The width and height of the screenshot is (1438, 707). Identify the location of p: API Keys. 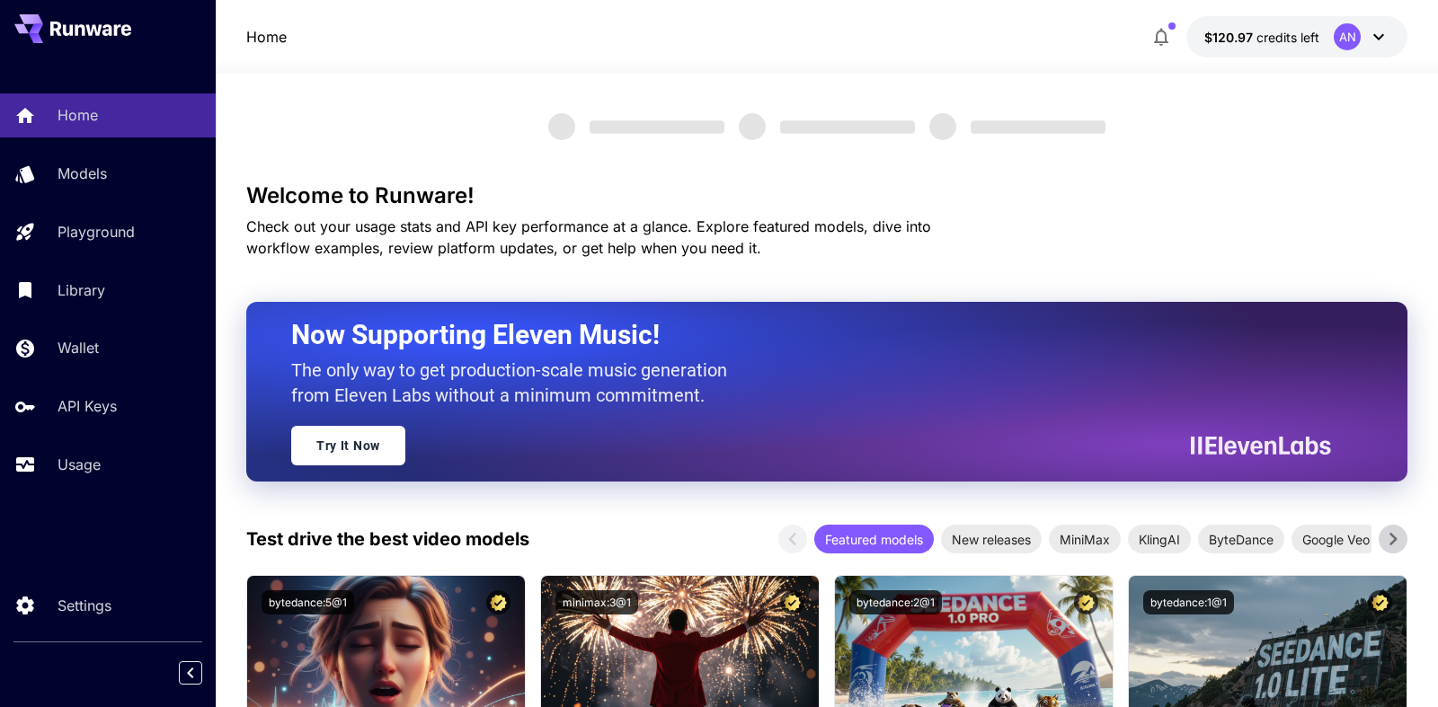
(87, 406).